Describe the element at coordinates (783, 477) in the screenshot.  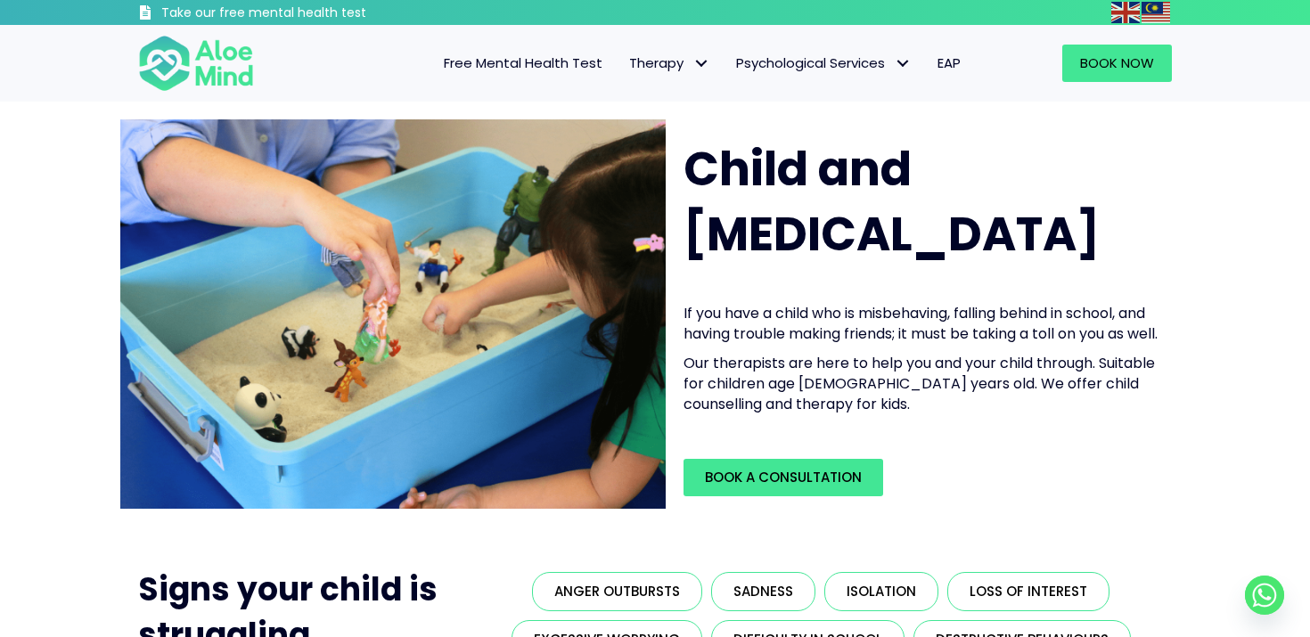
I see `span: Book a Consultation` at that location.